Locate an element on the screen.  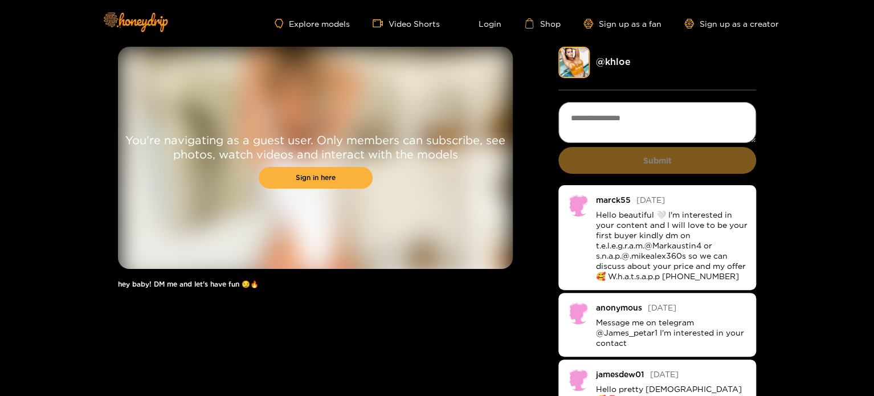
a: Video Shorts is located at coordinates (406, 23).